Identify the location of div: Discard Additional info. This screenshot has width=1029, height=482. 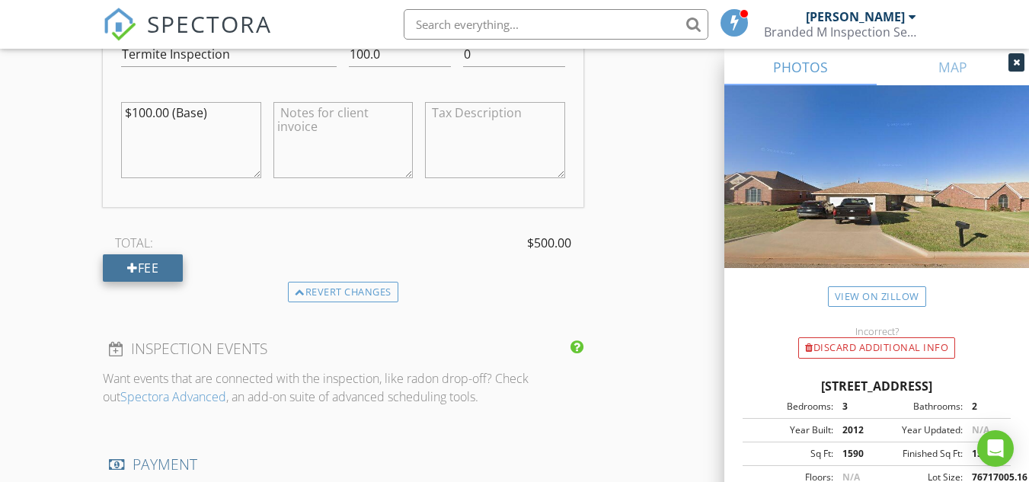
(876, 348).